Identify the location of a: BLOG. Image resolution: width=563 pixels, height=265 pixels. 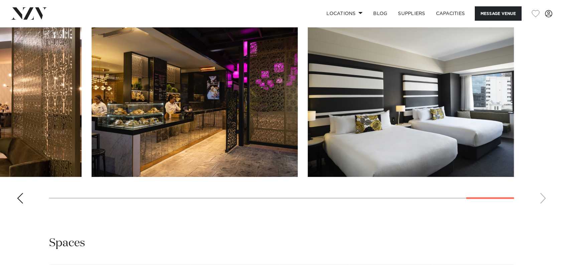
(380, 13).